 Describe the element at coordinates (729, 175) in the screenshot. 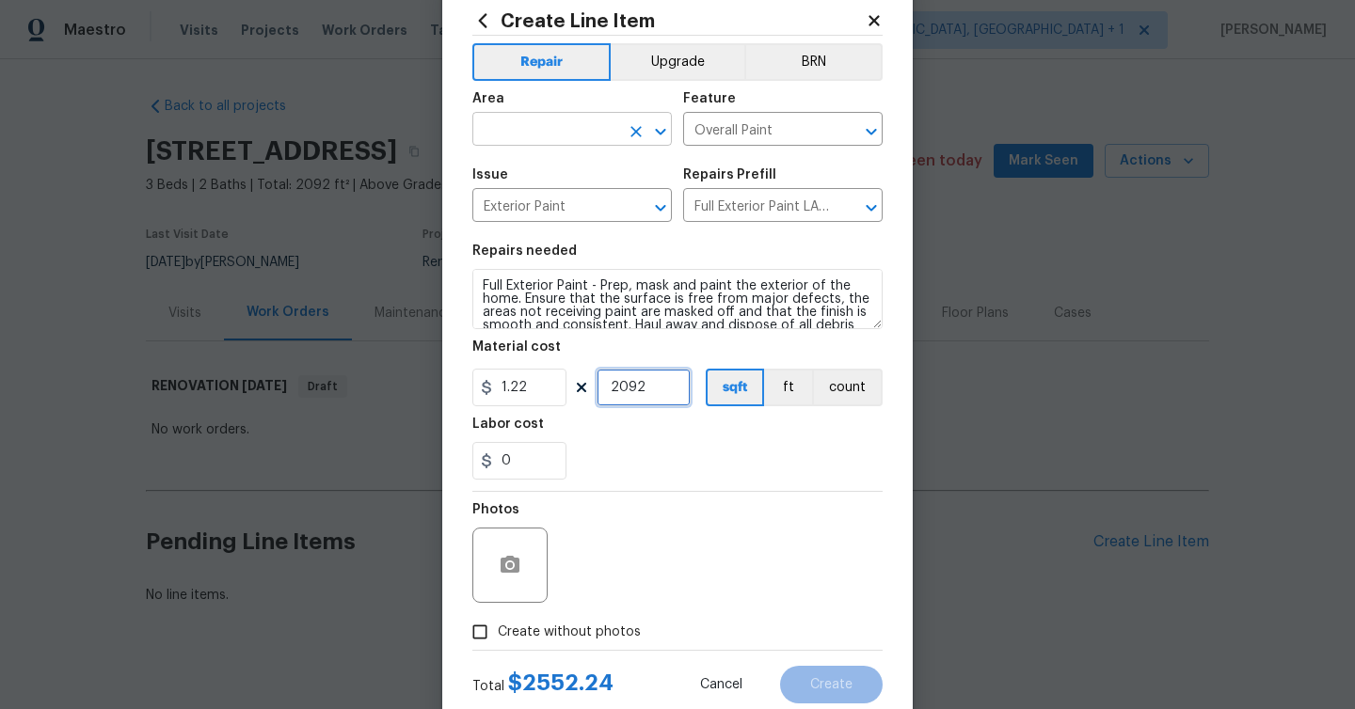

I see `h5: Repairs Prefill` at that location.